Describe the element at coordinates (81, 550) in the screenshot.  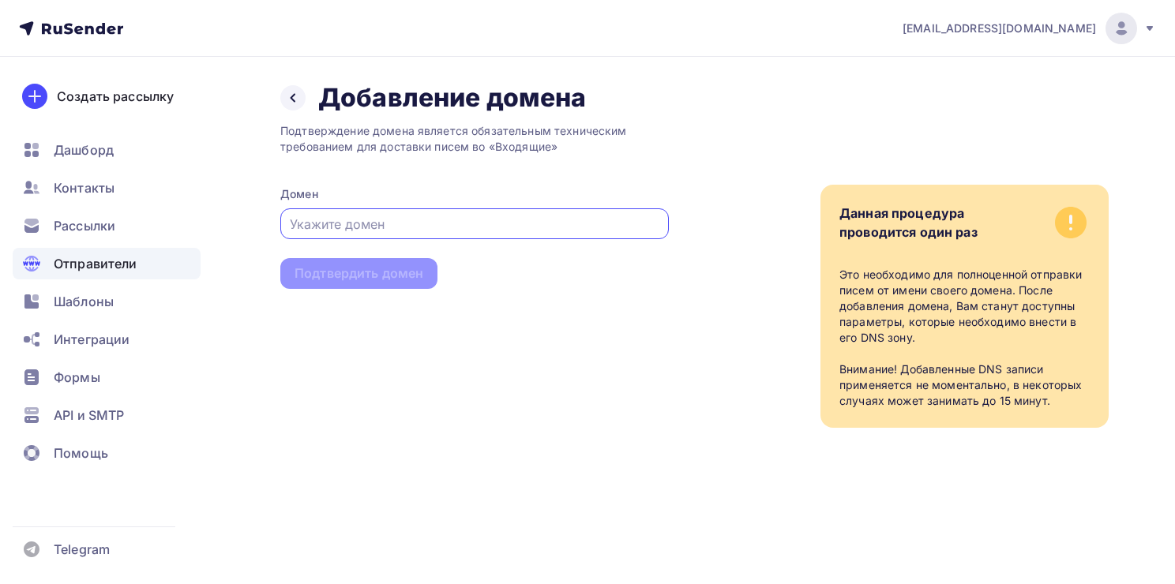
I see `span: Telegram` at that location.